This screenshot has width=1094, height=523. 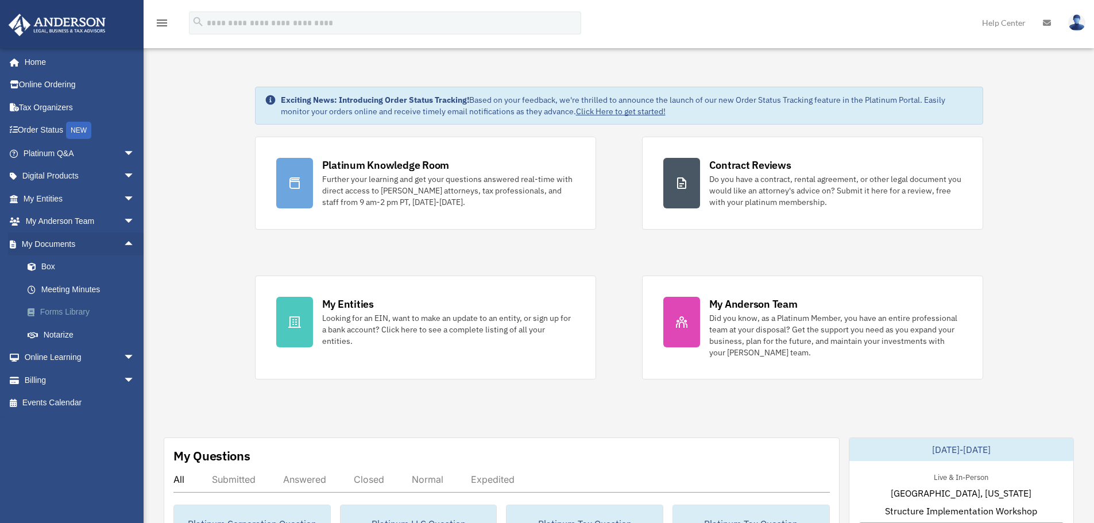 What do you see at coordinates (162, 23) in the screenshot?
I see `i: menu` at bounding box center [162, 23].